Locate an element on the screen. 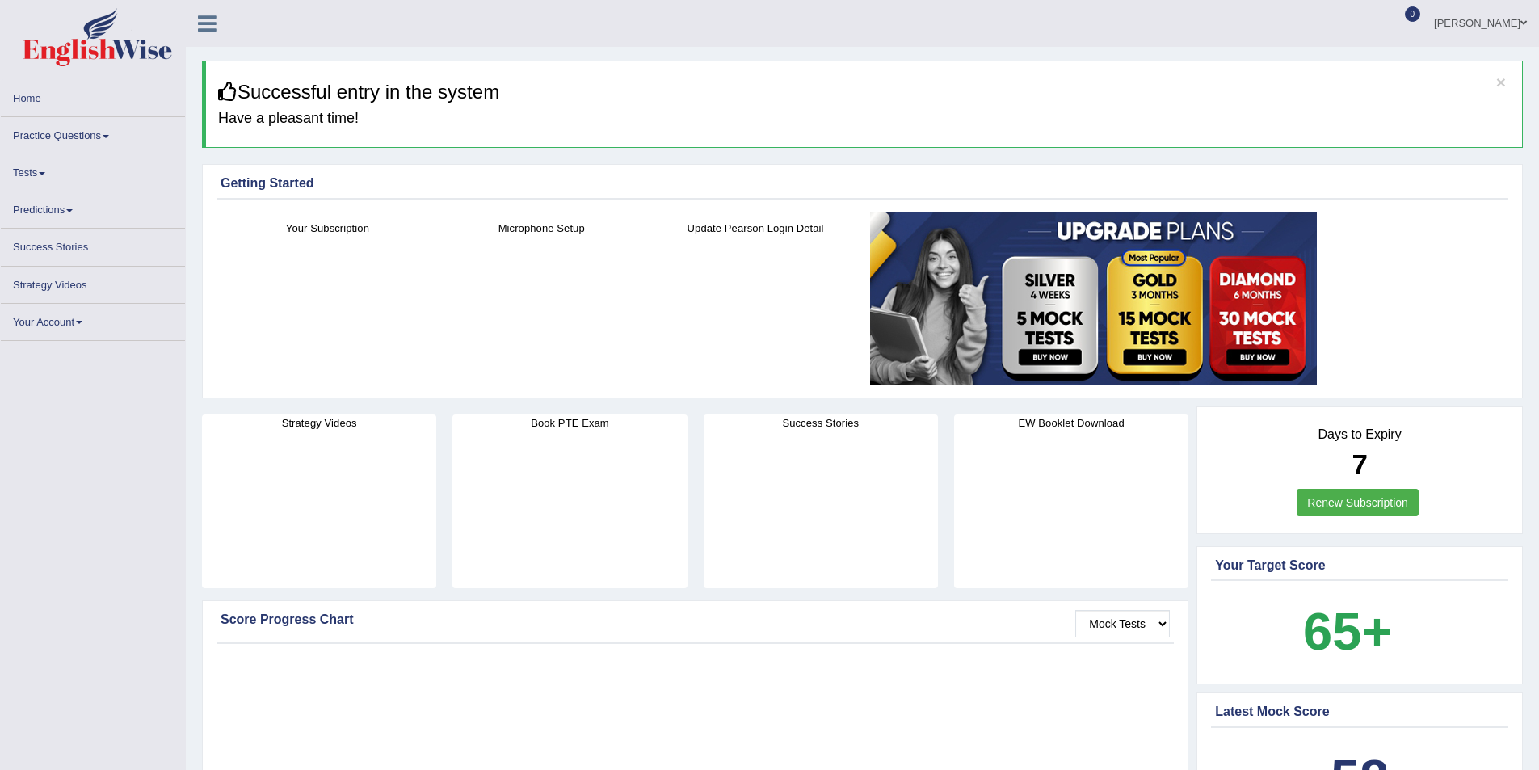 This screenshot has height=770, width=1539. h4: Your Subscription is located at coordinates (327, 228).